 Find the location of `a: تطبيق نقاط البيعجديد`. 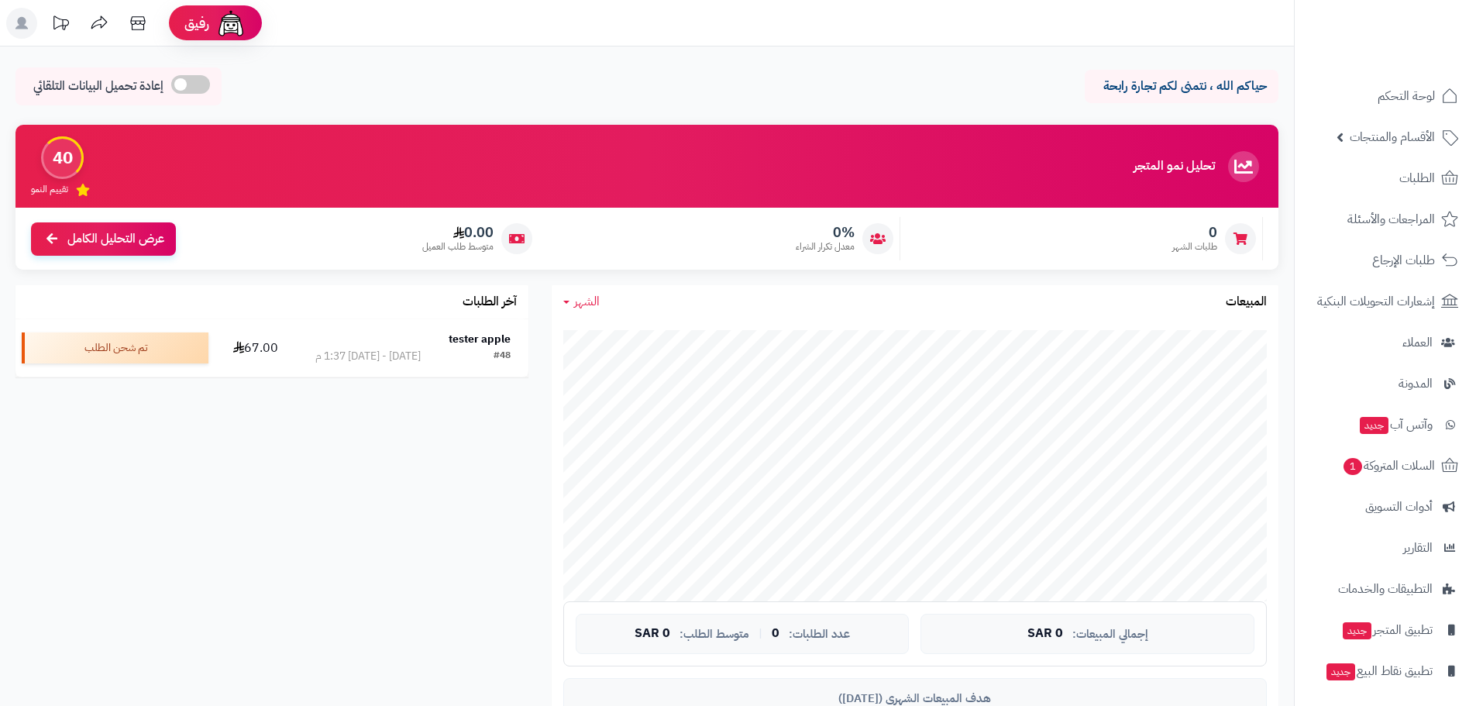

a: تطبيق نقاط البيعجديد is located at coordinates (1385, 671).